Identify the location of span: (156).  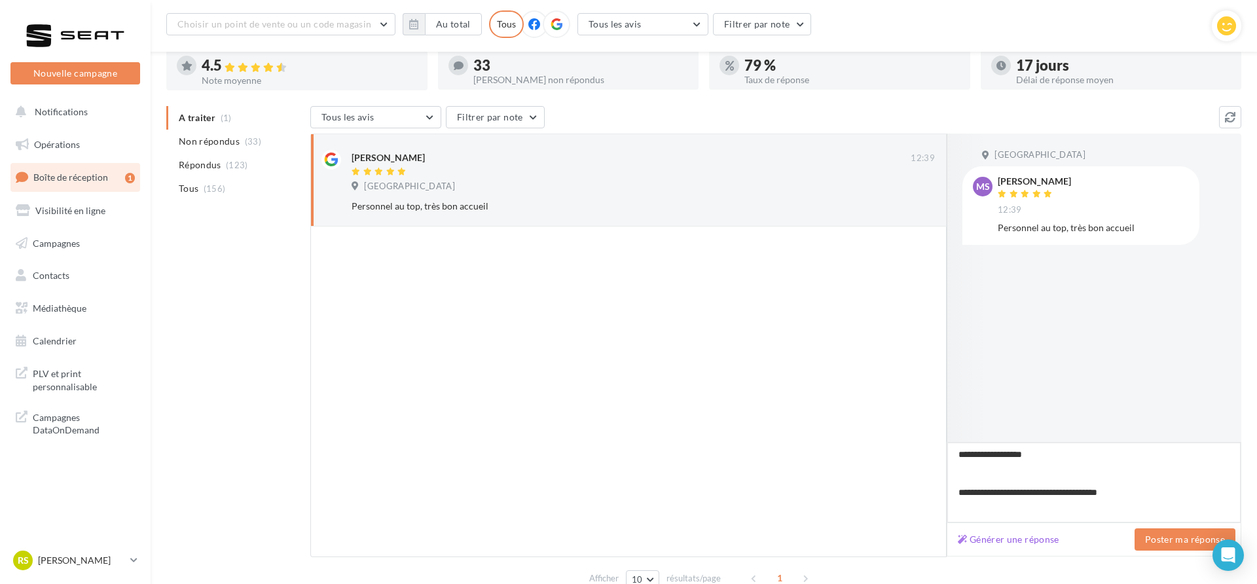
(215, 188).